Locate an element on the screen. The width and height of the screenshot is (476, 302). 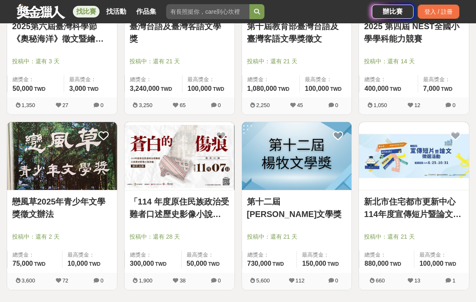
span: 投稿中：還有 14 天 is located at coordinates (414, 61).